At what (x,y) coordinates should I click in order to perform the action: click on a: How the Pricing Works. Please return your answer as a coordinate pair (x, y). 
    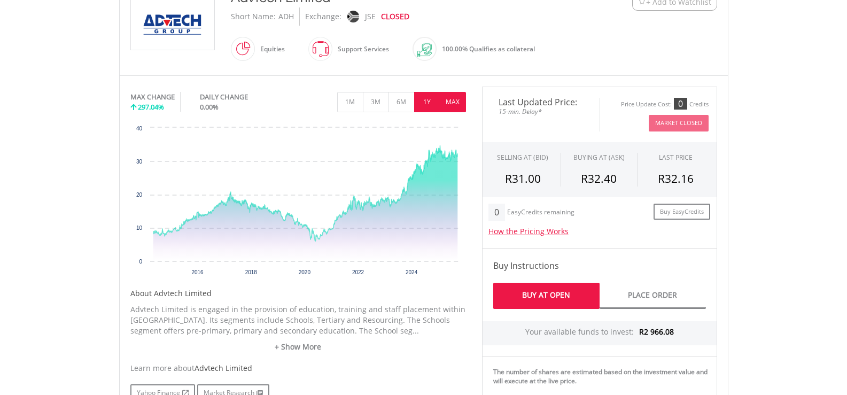
    Looking at the image, I should click on (528, 231).